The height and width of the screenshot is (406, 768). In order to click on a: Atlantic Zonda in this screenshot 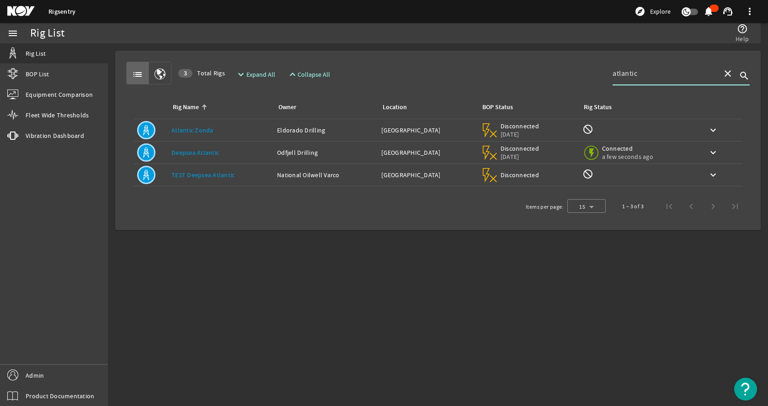, I will do `click(192, 130)`.